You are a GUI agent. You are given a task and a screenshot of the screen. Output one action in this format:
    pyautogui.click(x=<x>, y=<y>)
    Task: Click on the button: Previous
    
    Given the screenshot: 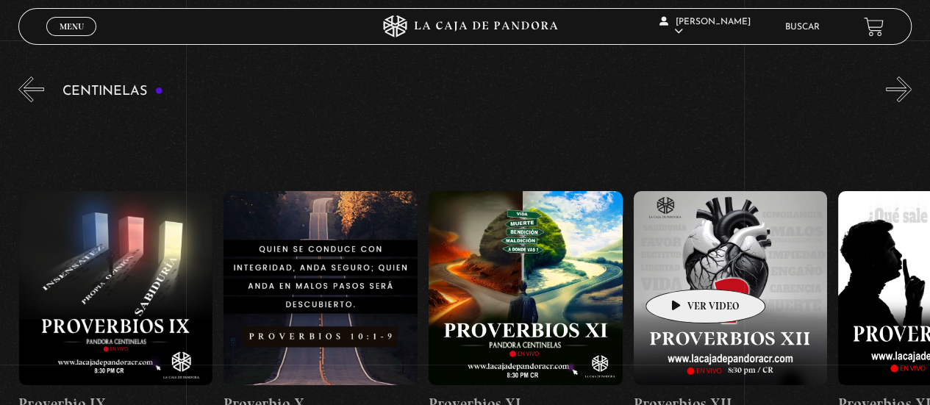 What is the action you would take?
    pyautogui.click(x=31, y=89)
    